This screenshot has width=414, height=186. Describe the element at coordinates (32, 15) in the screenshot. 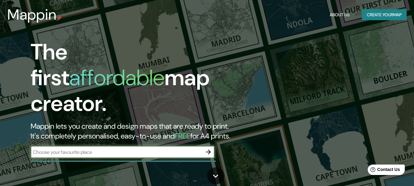

I see `h3: Mappin` at that location.